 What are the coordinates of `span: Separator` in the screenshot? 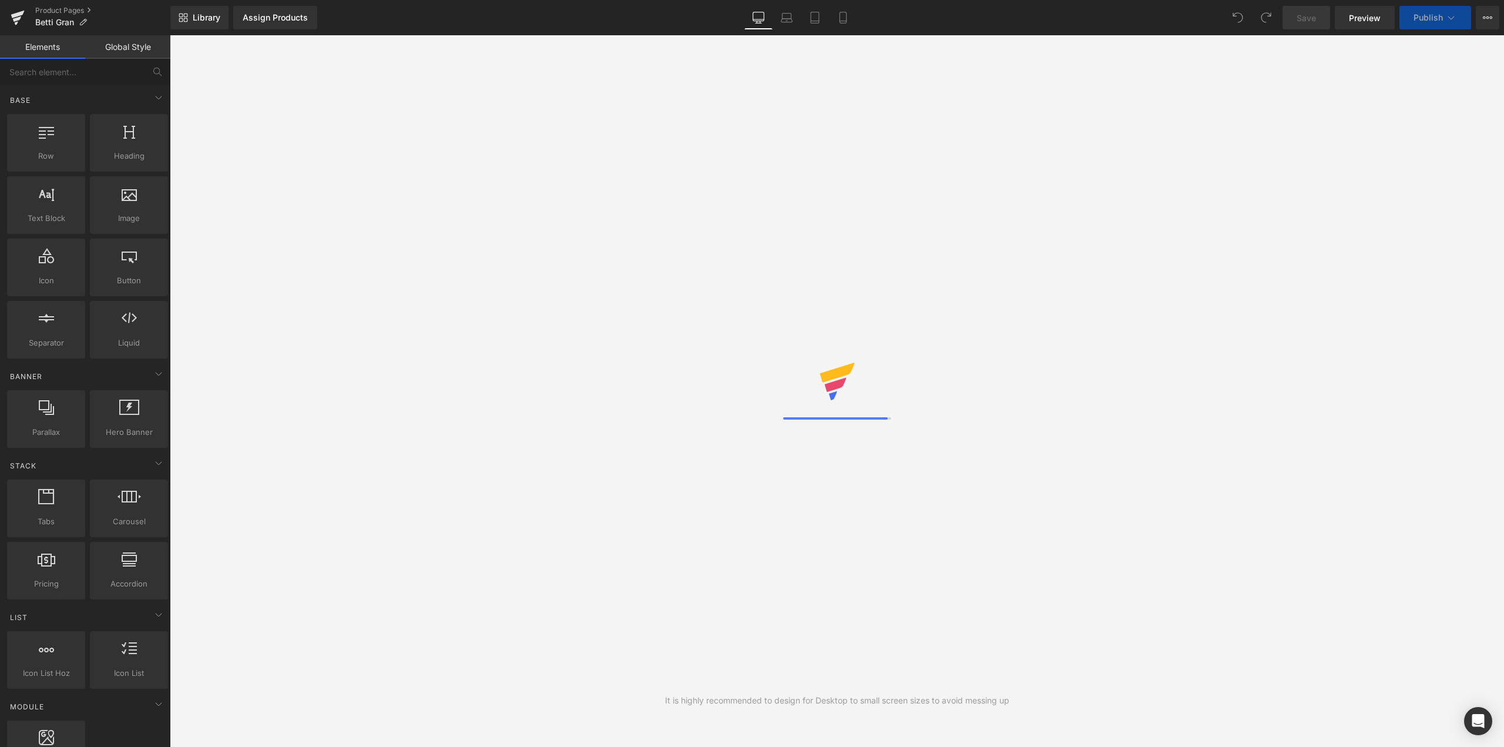 It's located at (46, 343).